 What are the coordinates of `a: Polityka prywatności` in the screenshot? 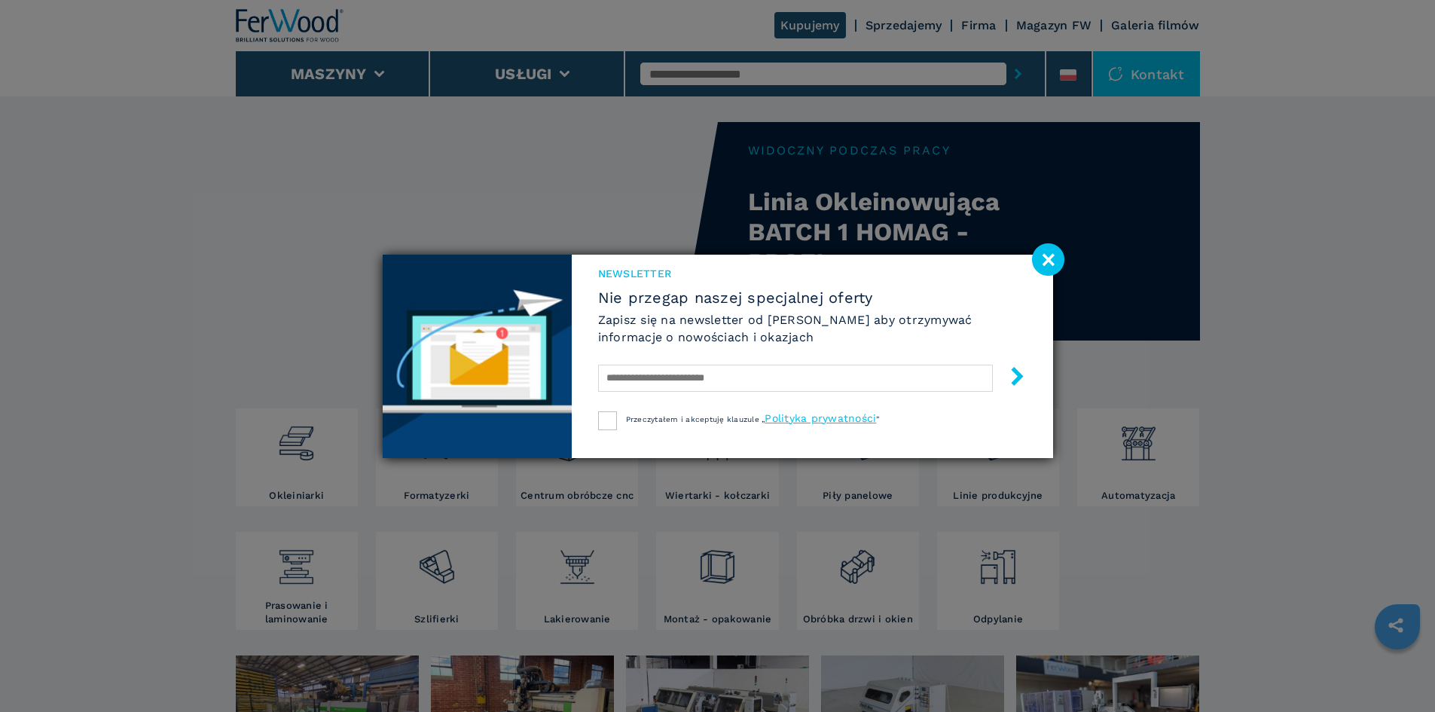 It's located at (821, 418).